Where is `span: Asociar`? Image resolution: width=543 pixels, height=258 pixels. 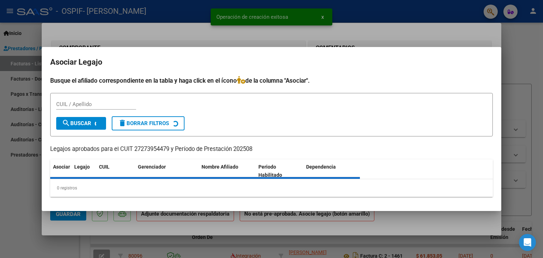
span: Asociar is located at coordinates (62, 167).